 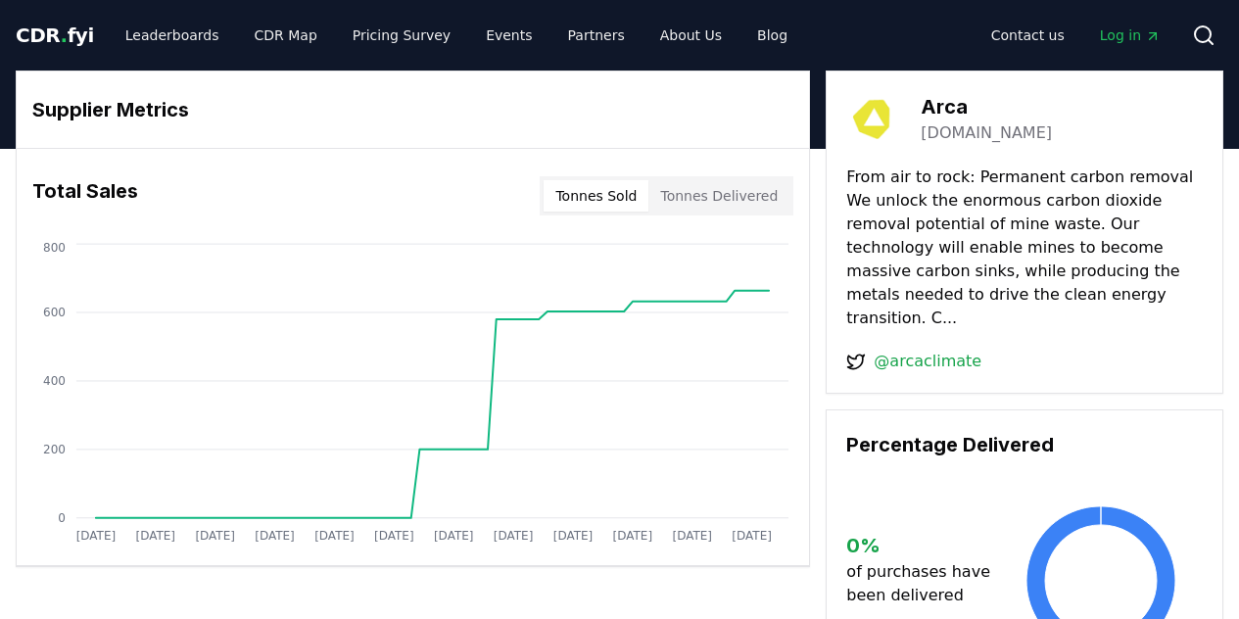 What do you see at coordinates (54, 248) in the screenshot?
I see `tspan: 800` at bounding box center [54, 248].